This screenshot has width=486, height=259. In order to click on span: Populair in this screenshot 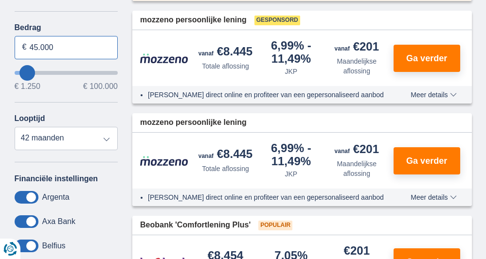, I will do `click(275, 226)`.